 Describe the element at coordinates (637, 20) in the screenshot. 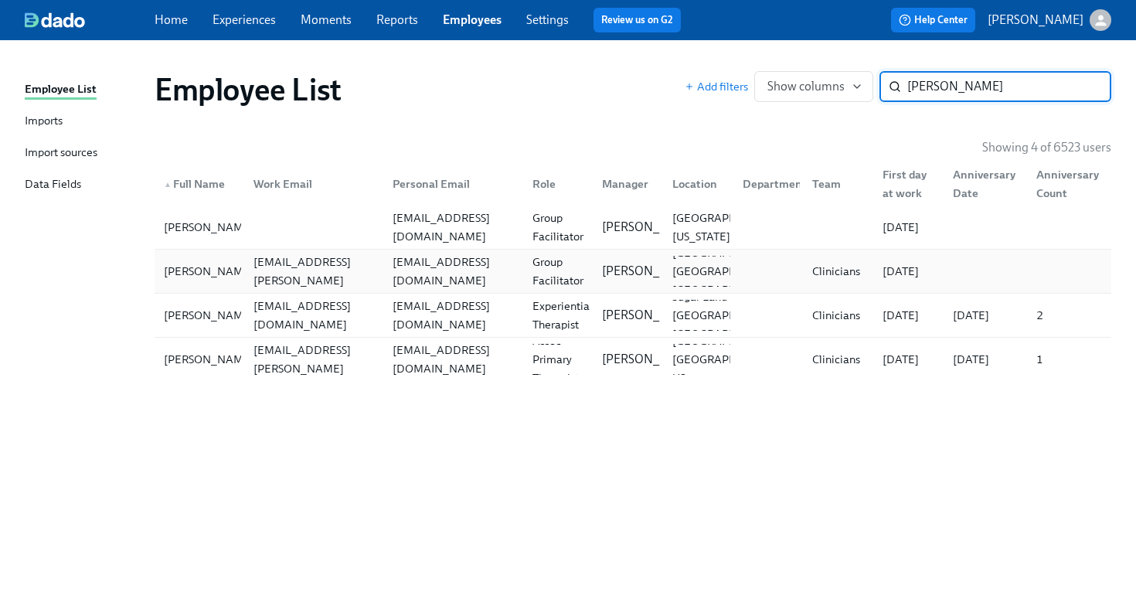

I see `button: Review us on G2` at that location.